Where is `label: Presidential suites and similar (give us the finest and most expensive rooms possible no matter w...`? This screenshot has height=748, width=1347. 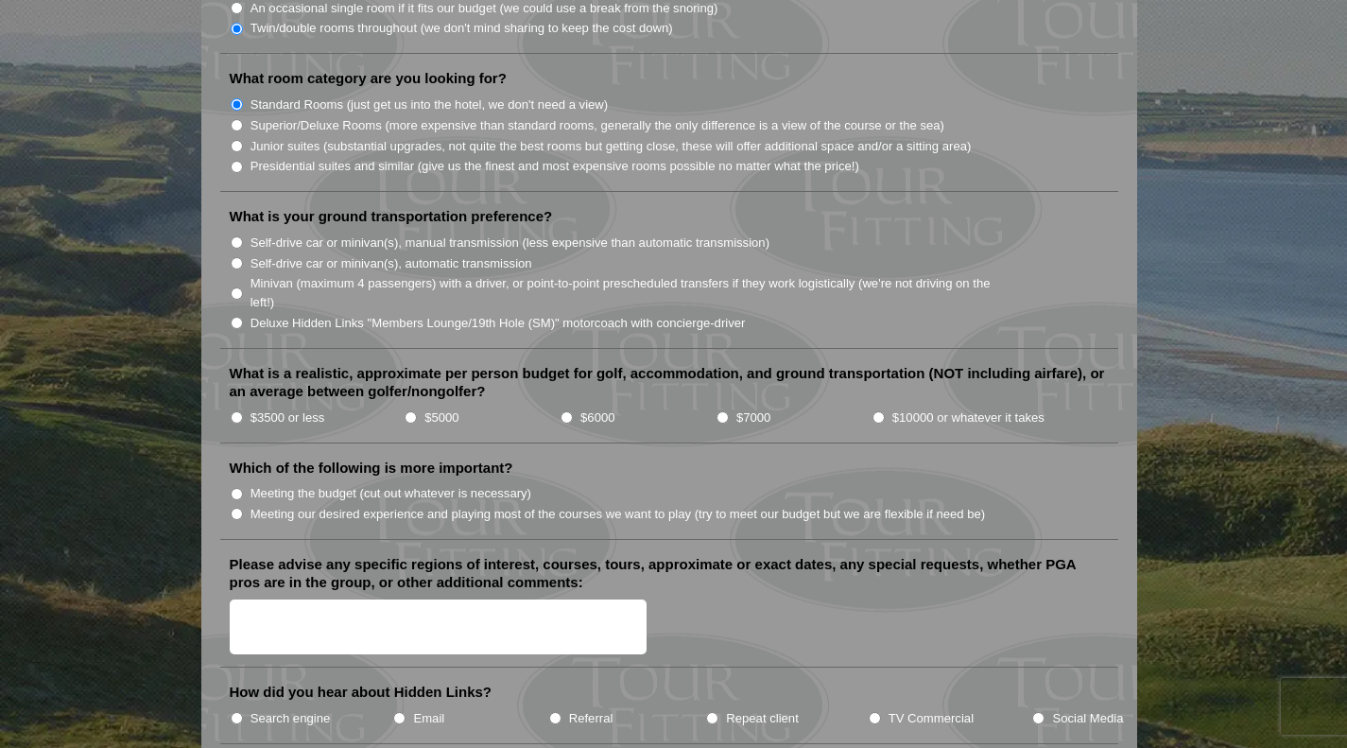 label: Presidential suites and similar (give us the finest and most expensive rooms possible no matter w... is located at coordinates (555, 166).